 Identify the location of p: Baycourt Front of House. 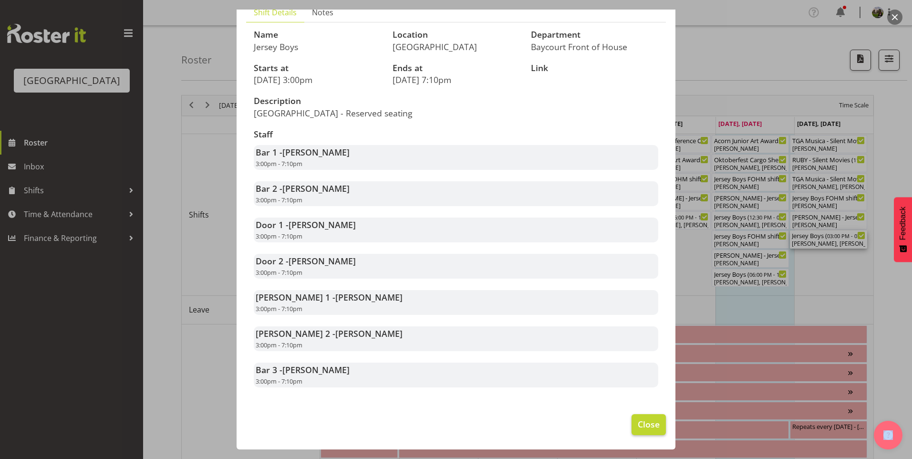
(594, 47).